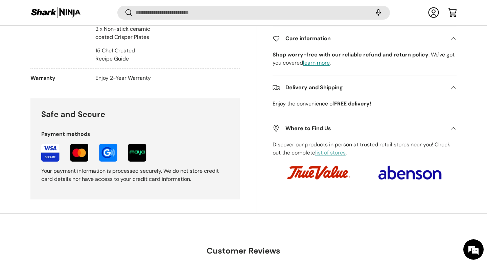  Describe the element at coordinates (364, 39) in the screenshot. I see `summary: Care information` at that location.